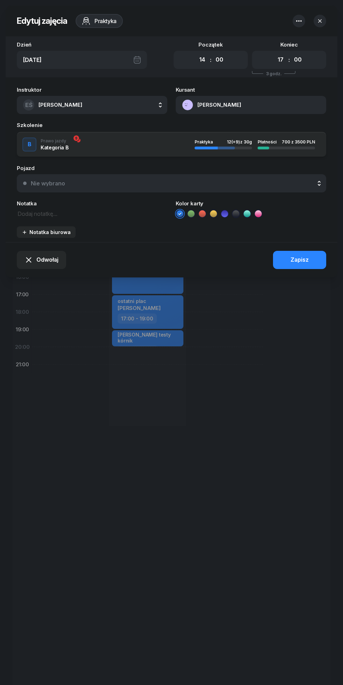 This screenshot has height=685, width=343. What do you see at coordinates (299, 260) in the screenshot?
I see `button: Zapisz` at bounding box center [299, 260].